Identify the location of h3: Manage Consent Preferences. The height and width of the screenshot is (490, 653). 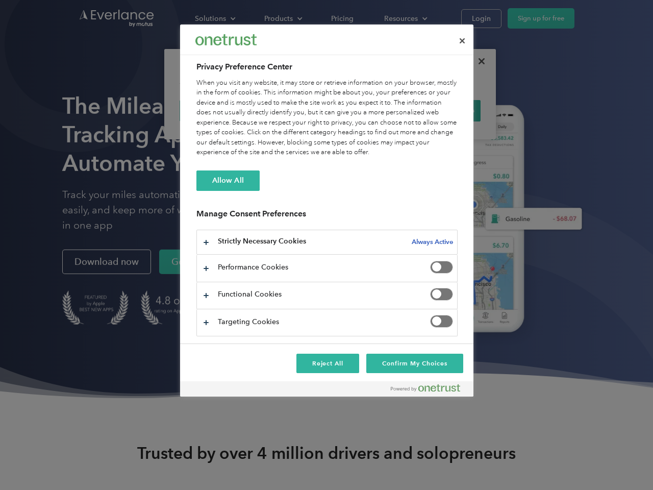
(327, 216).